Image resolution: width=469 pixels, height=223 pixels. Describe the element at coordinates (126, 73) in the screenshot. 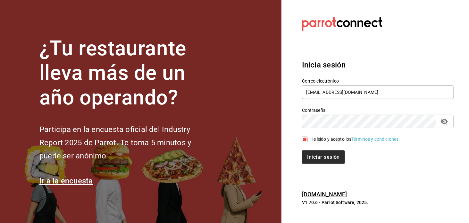

I see `h1: ¿Tu restaurante lleva más de un año operando?` at that location.